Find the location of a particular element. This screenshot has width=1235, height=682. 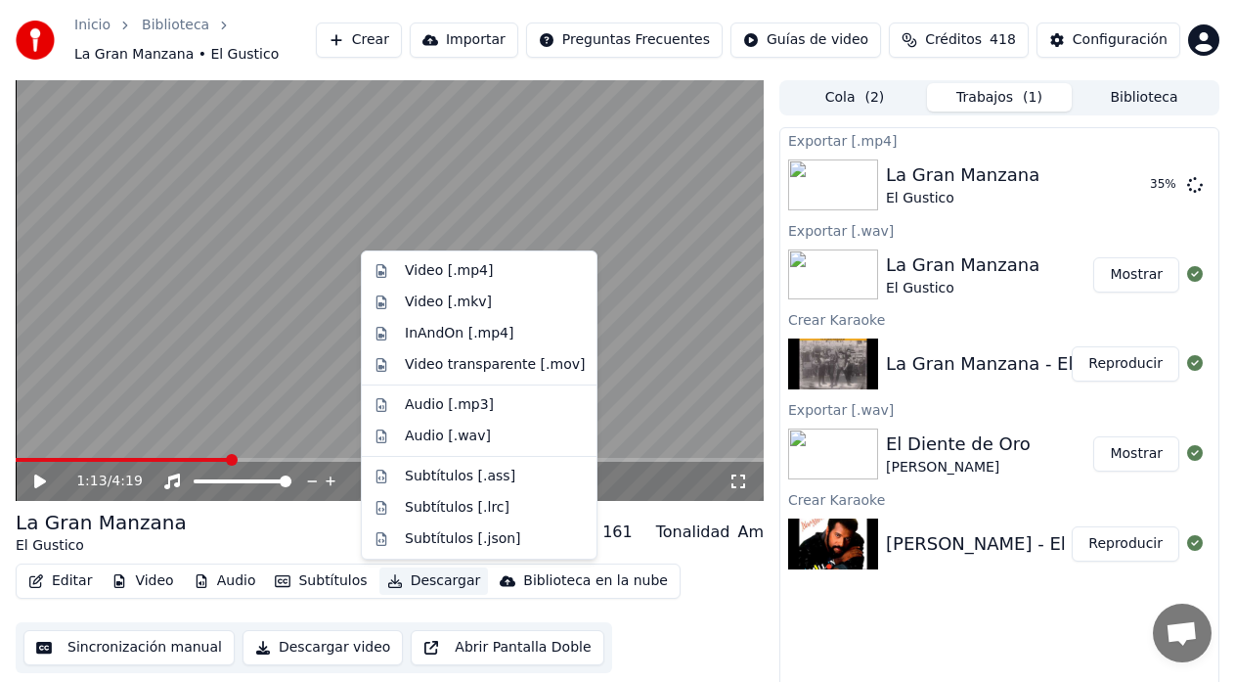

button: Descargar video is located at coordinates (323, 647).